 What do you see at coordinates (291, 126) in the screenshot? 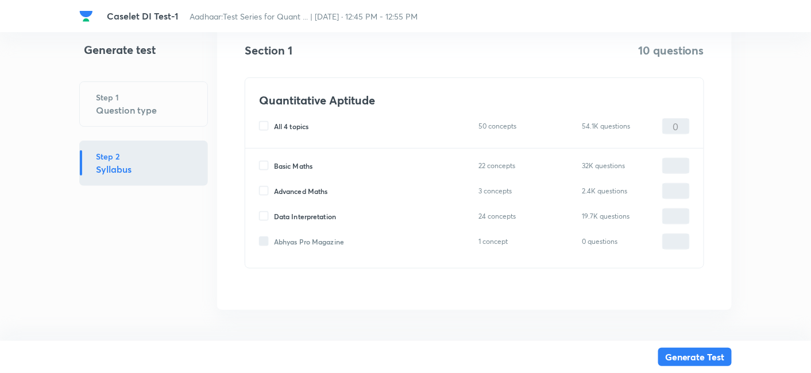
I see `span: All 4 topics` at bounding box center [291, 126].